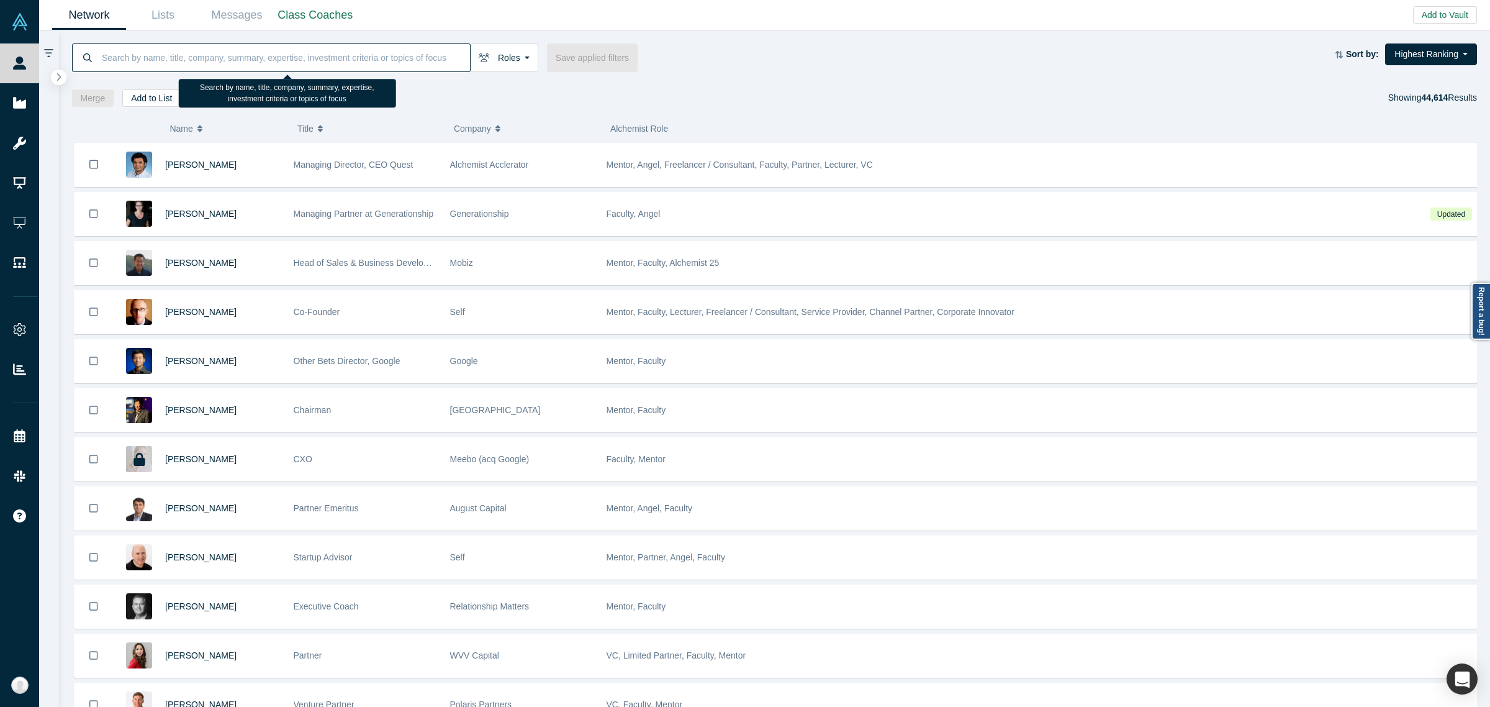 The height and width of the screenshot is (707, 1490). What do you see at coordinates (227, 129) in the screenshot?
I see `button: Name` at bounding box center [227, 129].